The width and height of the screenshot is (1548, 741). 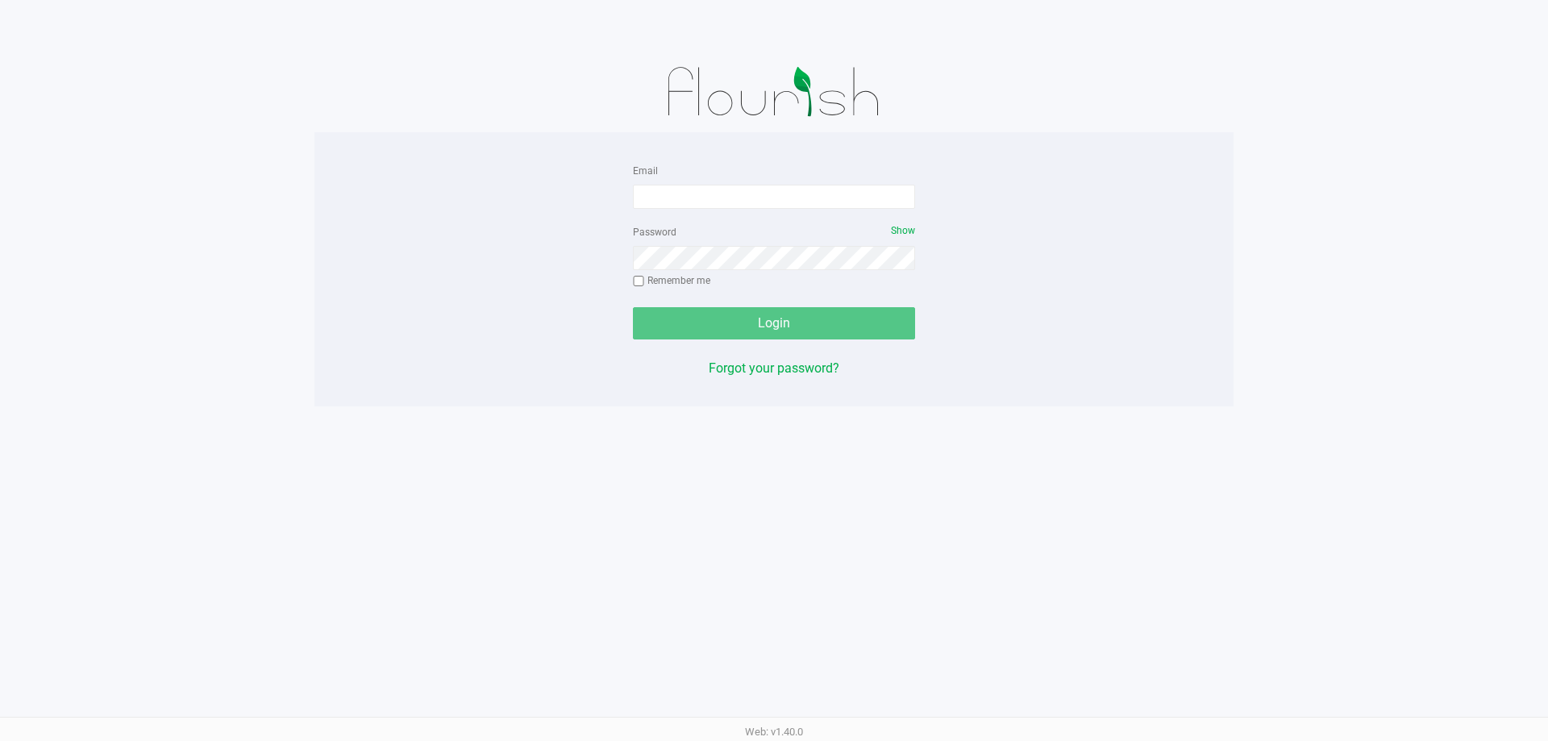 What do you see at coordinates (774, 368) in the screenshot?
I see `button: Forgot your password?` at bounding box center [774, 368].